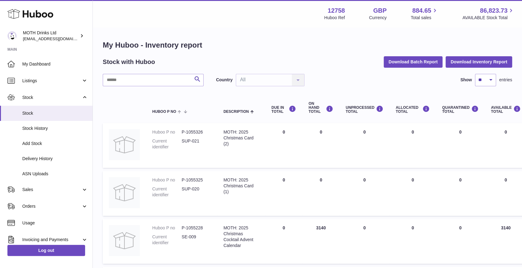 The width and height of the screenshot is (522, 268). I want to click on strong: 12758, so click(336, 11).